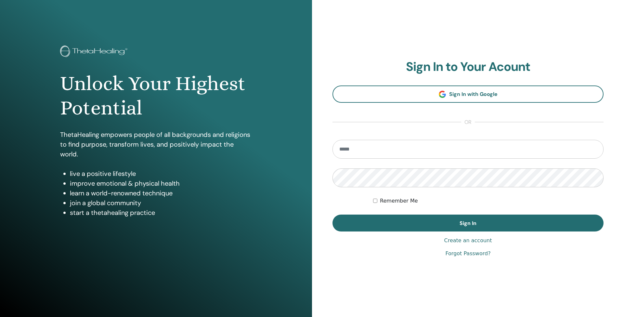 This screenshot has height=317, width=624. What do you see at coordinates (468, 94) in the screenshot?
I see `a: Sign In with Google` at bounding box center [468, 94].